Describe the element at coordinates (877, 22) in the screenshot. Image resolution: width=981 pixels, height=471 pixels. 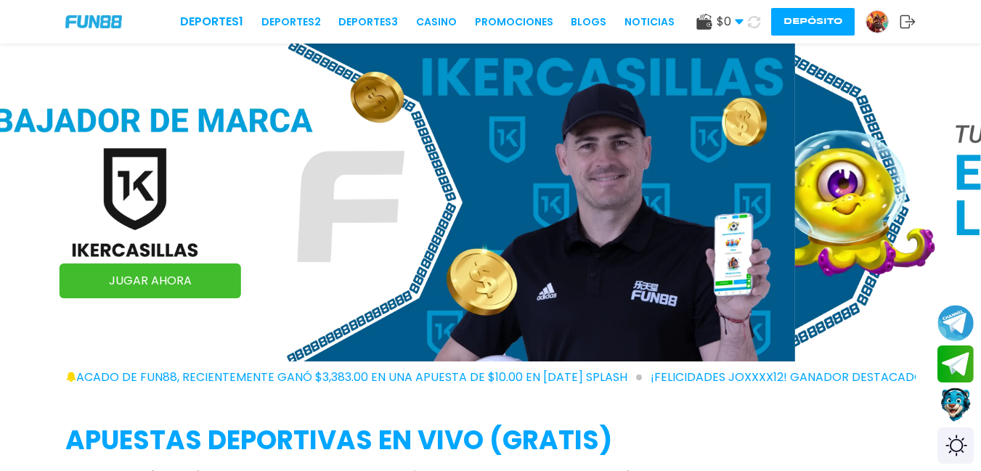
I see `img: Avatar` at that location.